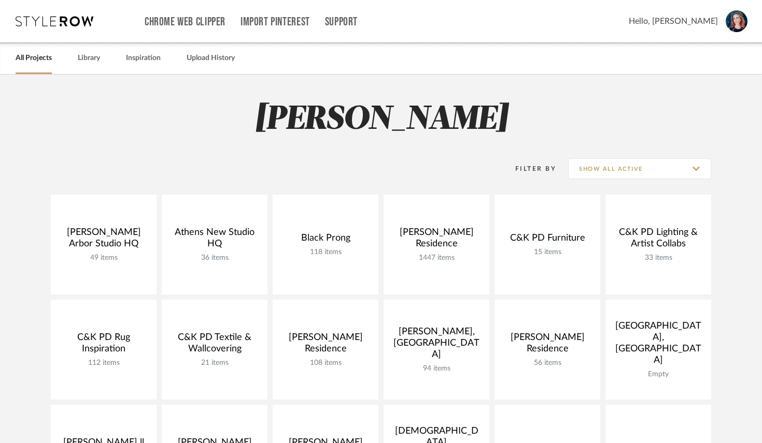 The image size is (762, 443). Describe the element at coordinates (658, 240) in the screenshot. I see `div: C&K PD Lighting & Artist Collabs` at that location.